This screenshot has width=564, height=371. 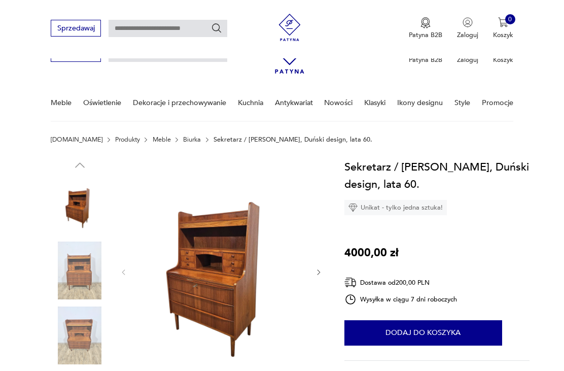 I want to click on a: Ikony designu, so click(x=420, y=102).